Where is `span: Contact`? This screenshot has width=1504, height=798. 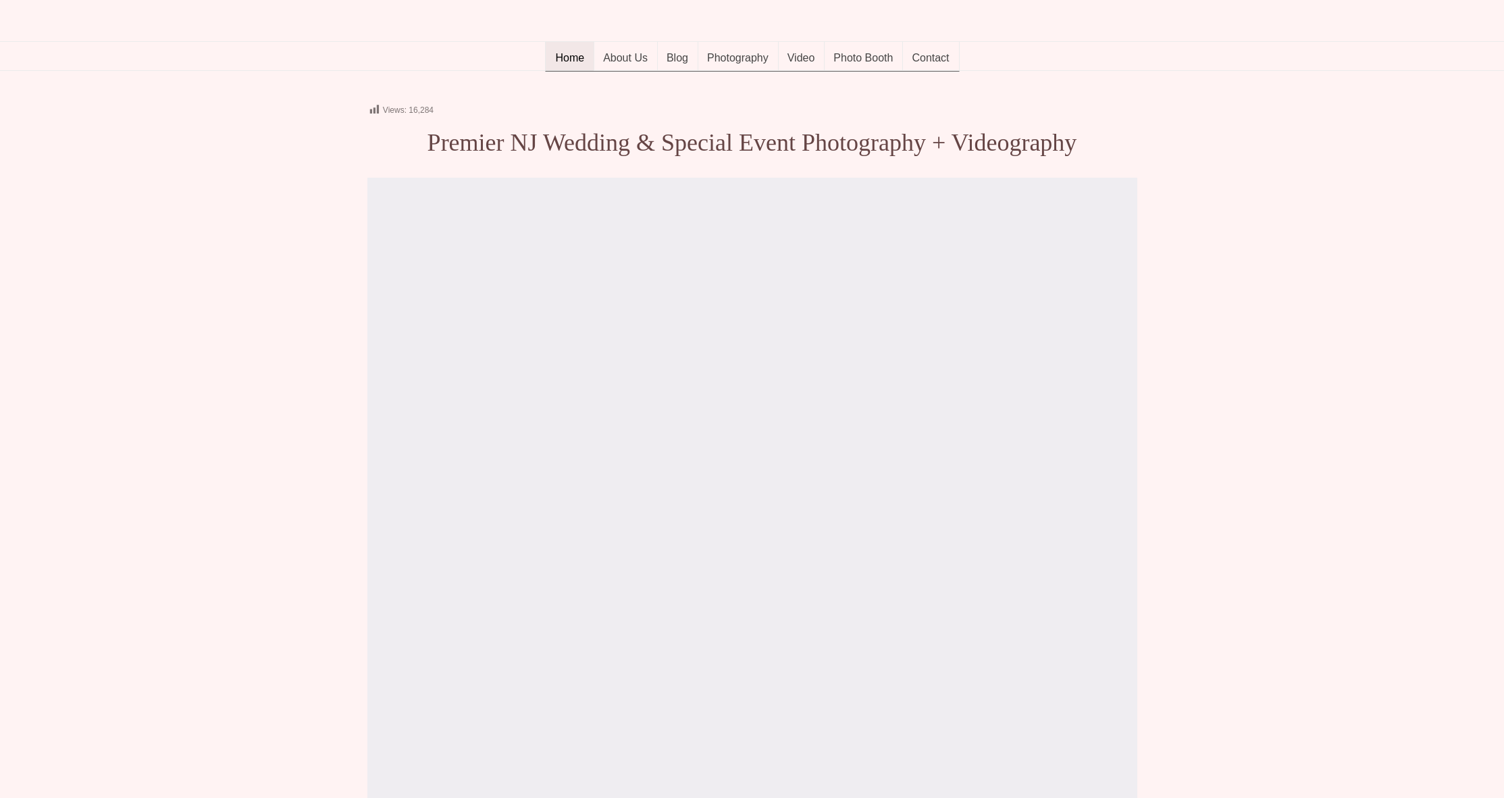 span: Contact is located at coordinates (930, 59).